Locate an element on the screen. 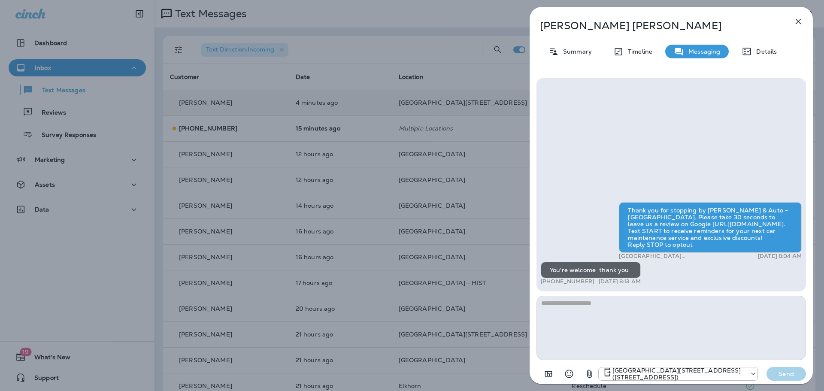 The width and height of the screenshot is (824, 391). p: Summary is located at coordinates (575, 52).